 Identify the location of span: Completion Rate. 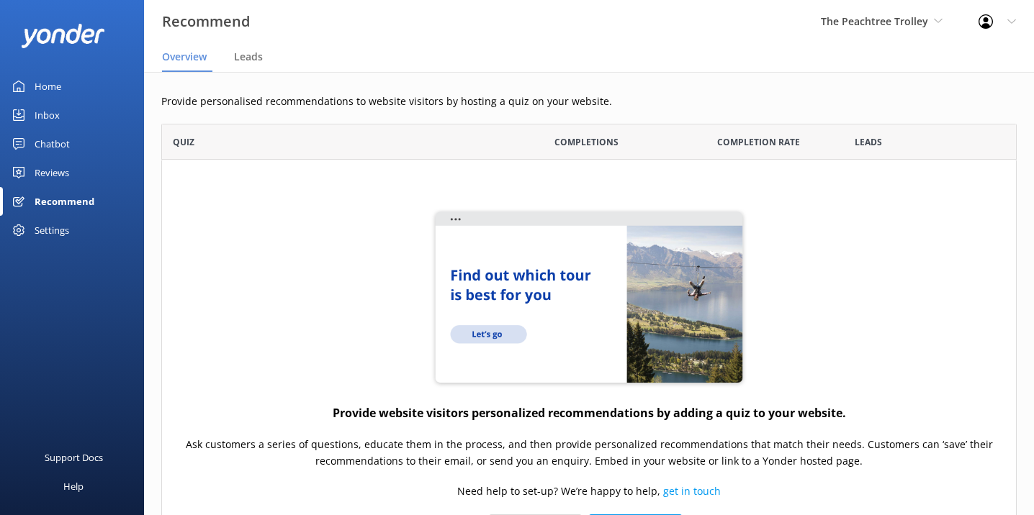
(758, 142).